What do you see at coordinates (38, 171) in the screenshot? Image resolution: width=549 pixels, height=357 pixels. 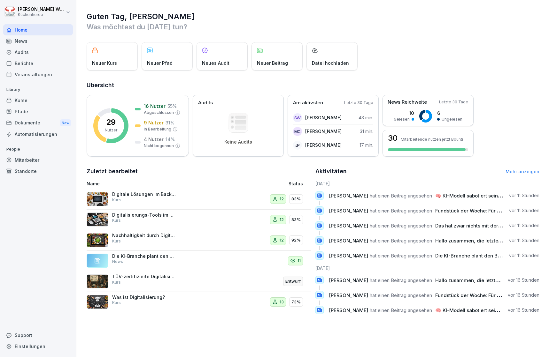 I see `a: Standorte` at bounding box center [38, 171].